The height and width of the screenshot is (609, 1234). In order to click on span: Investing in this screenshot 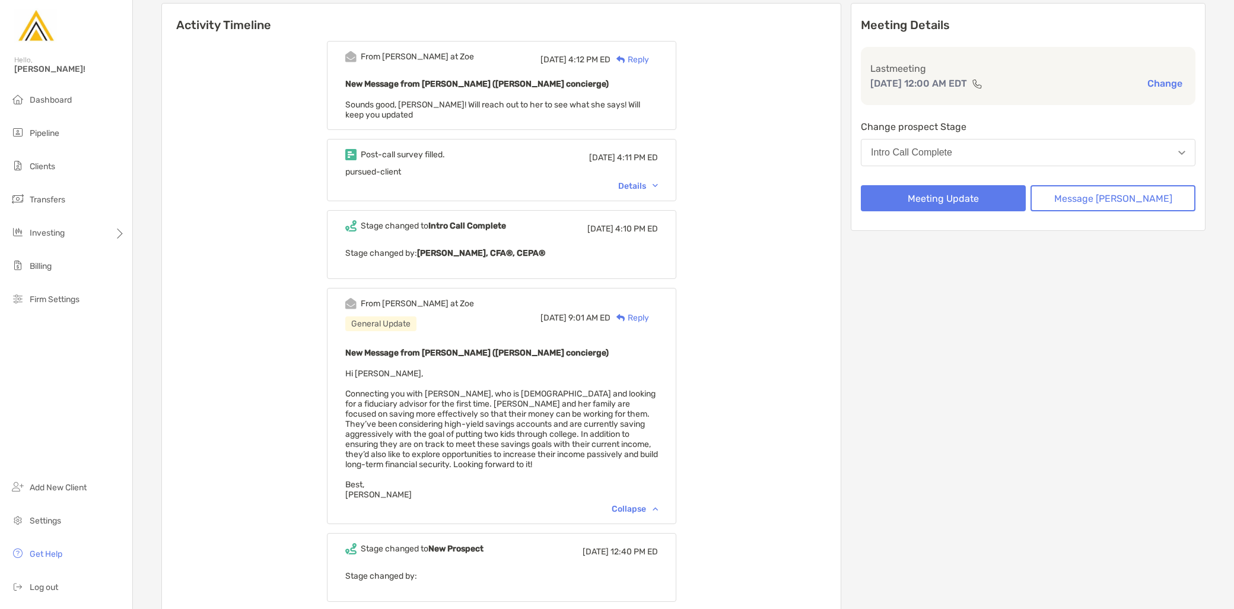, I will do `click(47, 233)`.